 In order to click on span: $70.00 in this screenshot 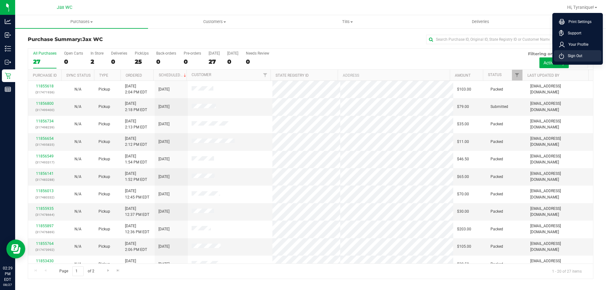, I will do `click(463, 194)`.